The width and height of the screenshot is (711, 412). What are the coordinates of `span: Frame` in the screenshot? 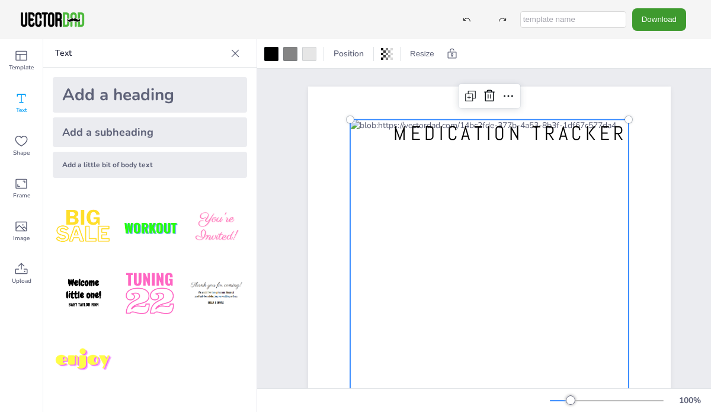 It's located at (21, 195).